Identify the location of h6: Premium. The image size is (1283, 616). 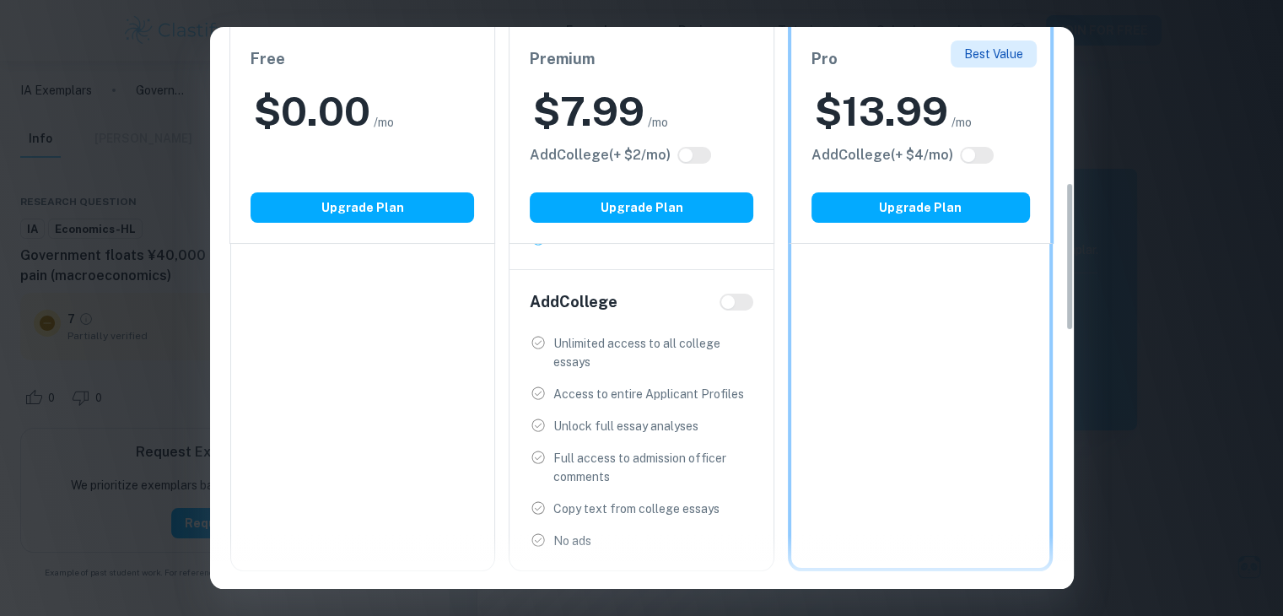
(641, 59).